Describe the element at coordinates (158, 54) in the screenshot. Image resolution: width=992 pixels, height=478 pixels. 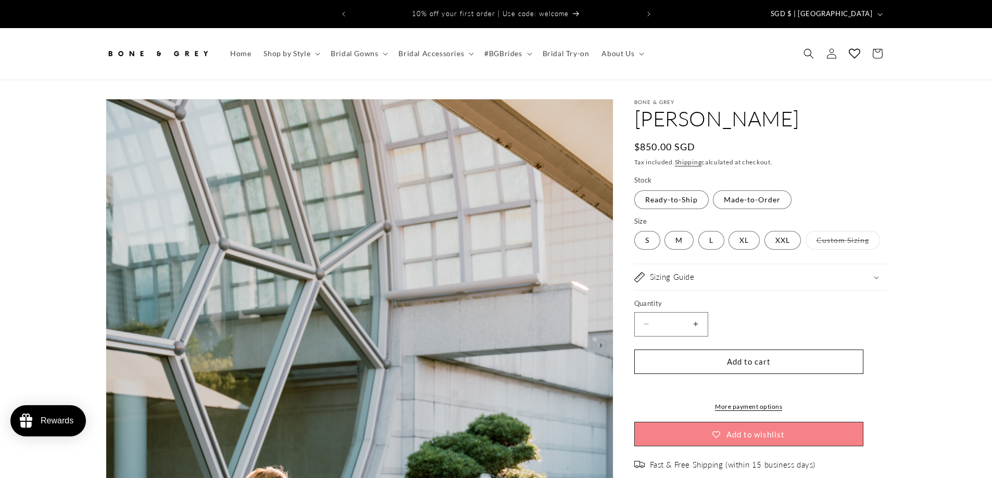
I see `img: Bone and Grey Bridal` at that location.